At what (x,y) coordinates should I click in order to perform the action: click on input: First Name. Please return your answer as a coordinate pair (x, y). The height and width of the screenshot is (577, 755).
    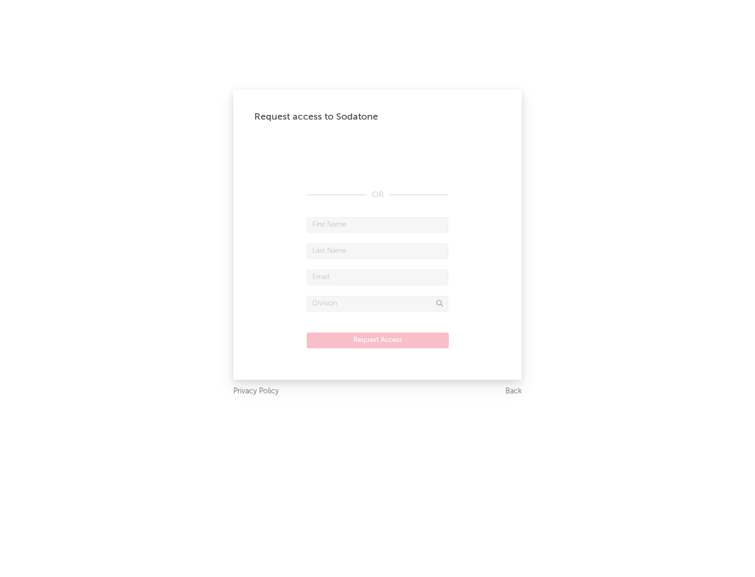
    Looking at the image, I should click on (378, 225).